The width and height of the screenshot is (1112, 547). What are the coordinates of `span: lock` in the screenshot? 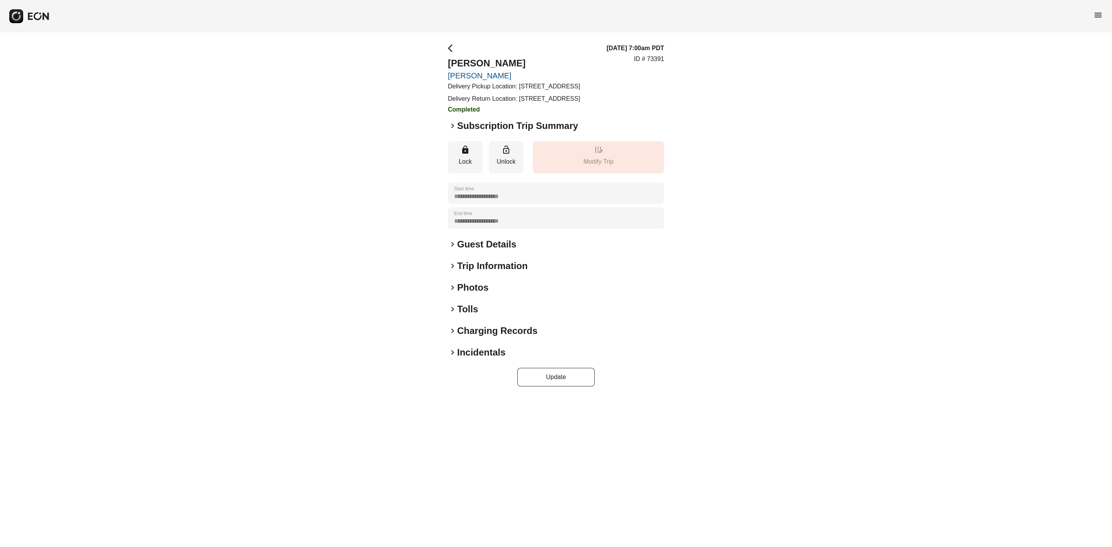 It's located at (465, 150).